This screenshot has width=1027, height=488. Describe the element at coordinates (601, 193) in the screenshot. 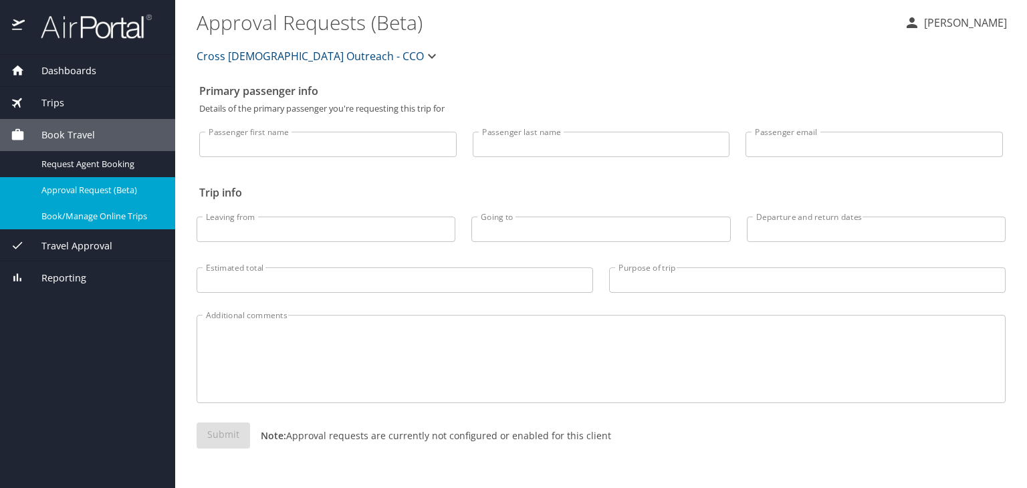

I see `h2: Trip info` at that location.